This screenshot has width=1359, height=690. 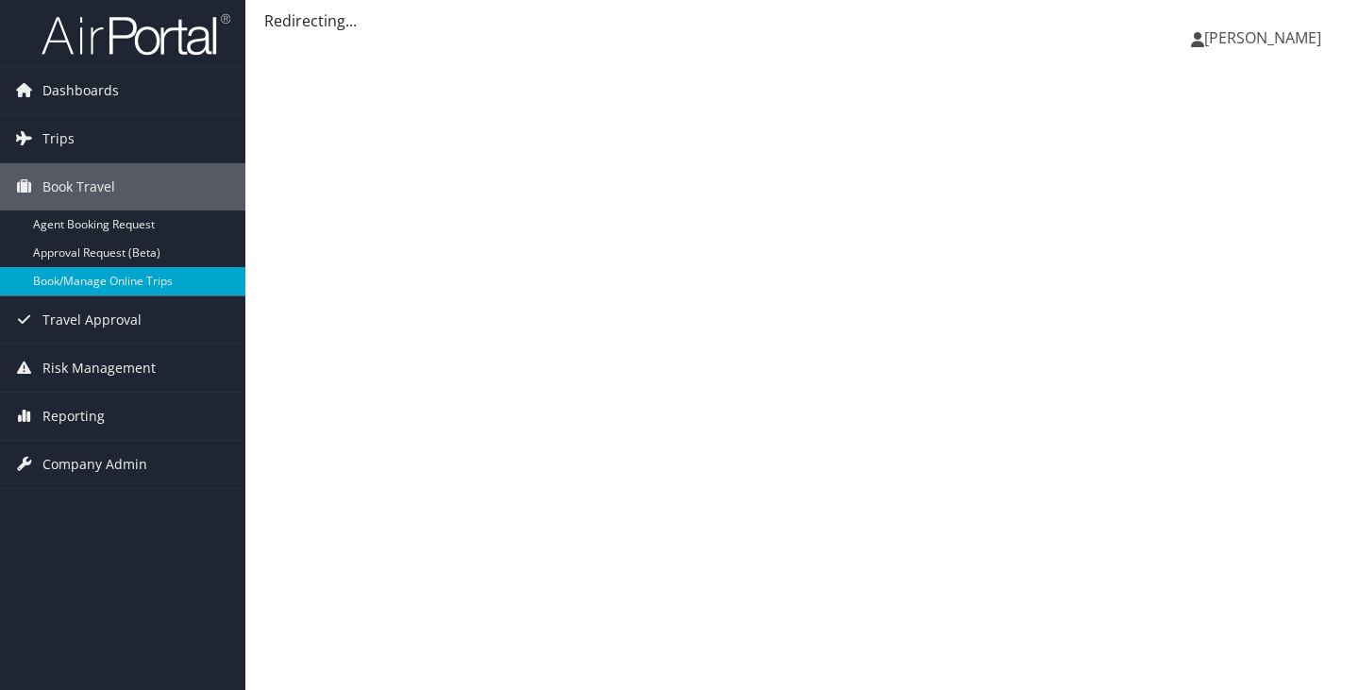 I want to click on img: airportal-logo.png, so click(x=136, y=34).